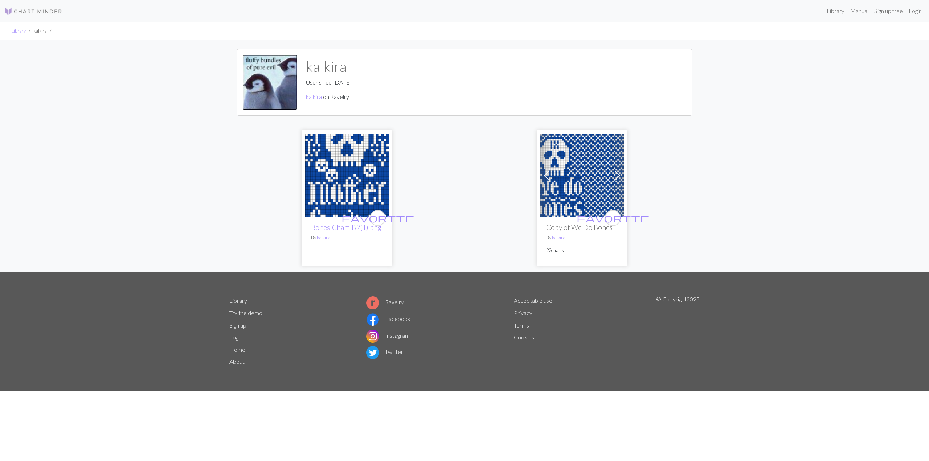 The height and width of the screenshot is (461, 929). I want to click on a: About, so click(237, 361).